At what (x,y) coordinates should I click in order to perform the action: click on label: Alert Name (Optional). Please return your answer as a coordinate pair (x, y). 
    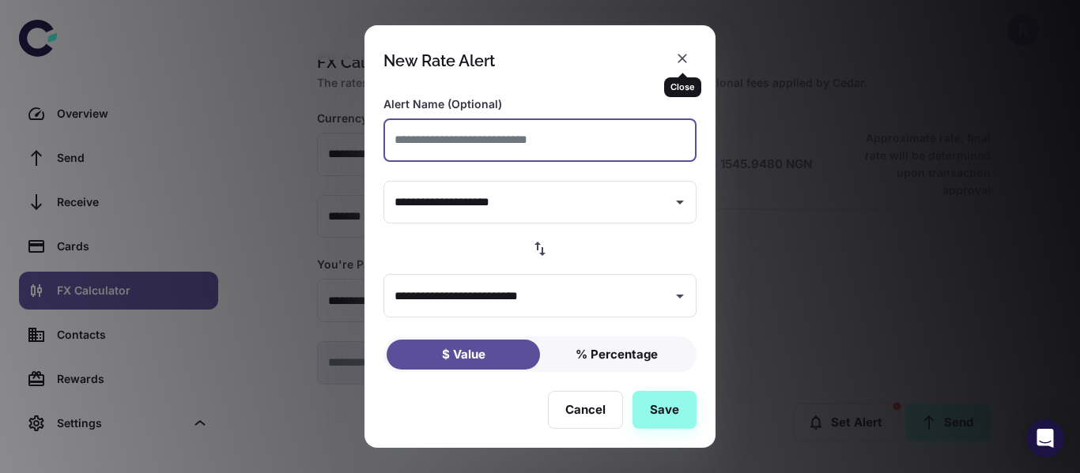
    Looking at the image, I should click on (443, 104).